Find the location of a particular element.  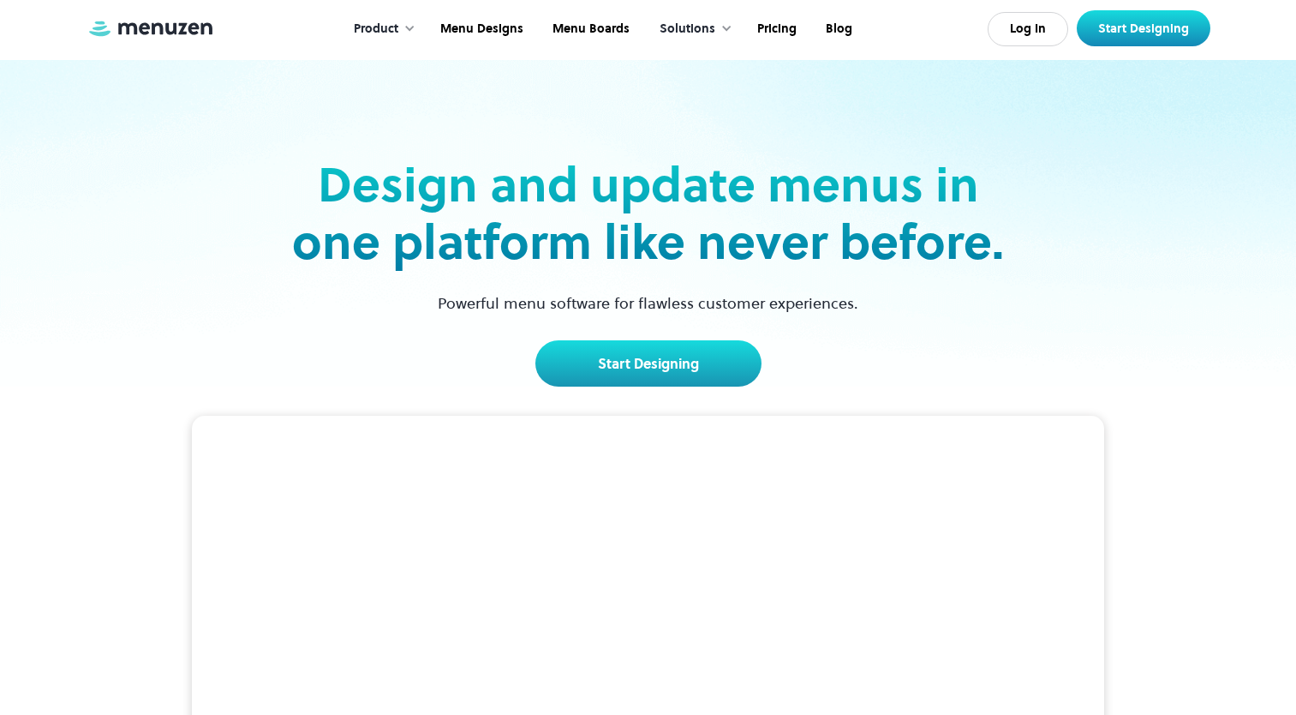

a: Menu Boards is located at coordinates (589, 29).